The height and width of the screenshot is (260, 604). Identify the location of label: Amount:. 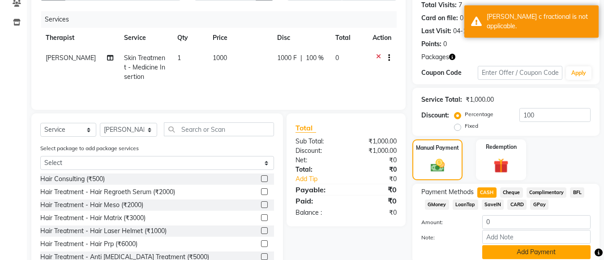
(445, 222).